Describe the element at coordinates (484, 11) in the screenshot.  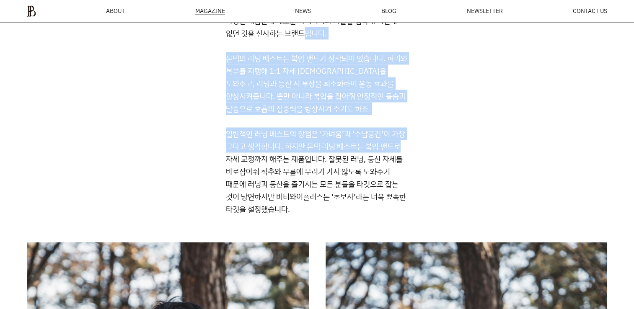
I see `a: NEWSLETTER` at that location.